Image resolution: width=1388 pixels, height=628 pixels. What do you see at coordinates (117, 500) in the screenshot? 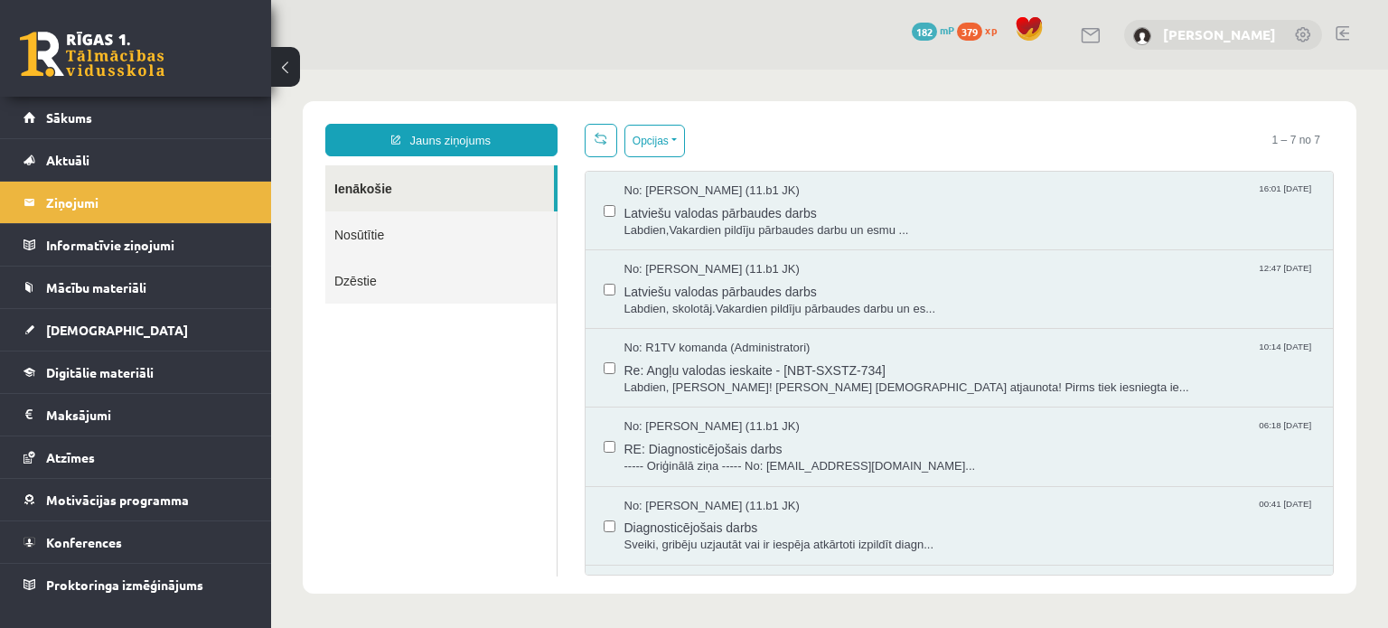
I see `span: Motivācijas programma` at bounding box center [117, 500].